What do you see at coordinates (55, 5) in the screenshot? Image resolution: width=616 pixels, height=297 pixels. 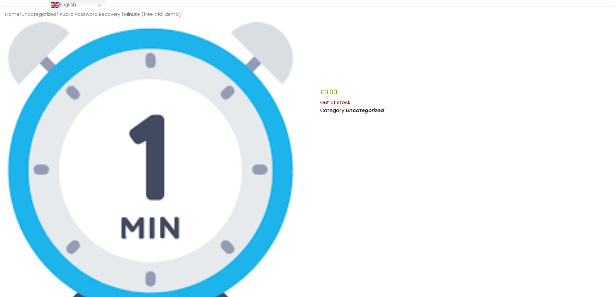 I see `img: en` at bounding box center [55, 5].